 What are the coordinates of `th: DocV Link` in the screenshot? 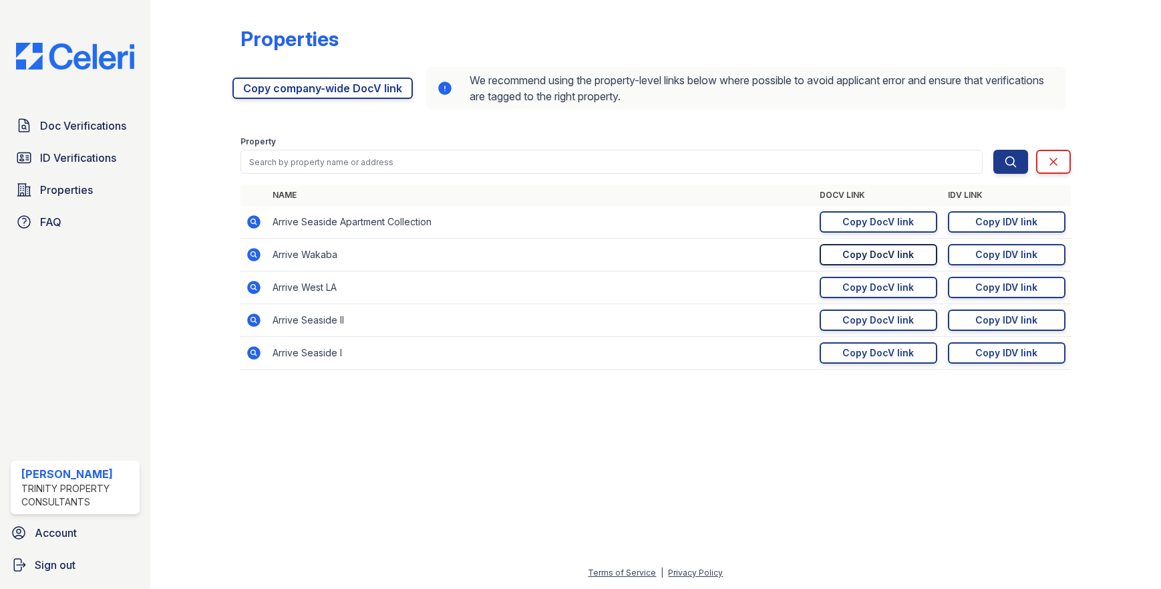 It's located at (879, 195).